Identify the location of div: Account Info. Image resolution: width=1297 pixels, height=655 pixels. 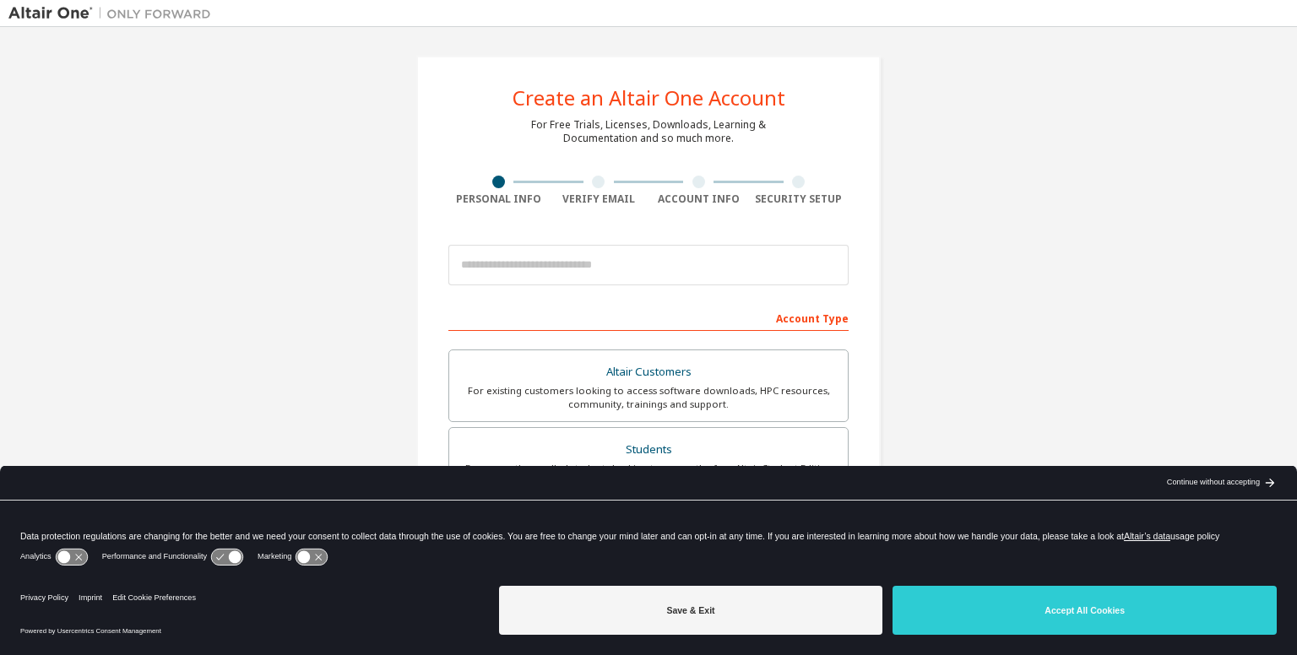
(698, 199).